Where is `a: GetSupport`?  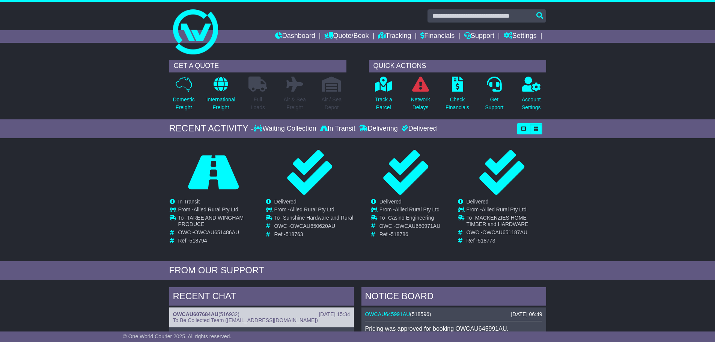
a: GetSupport is located at coordinates (494, 96).